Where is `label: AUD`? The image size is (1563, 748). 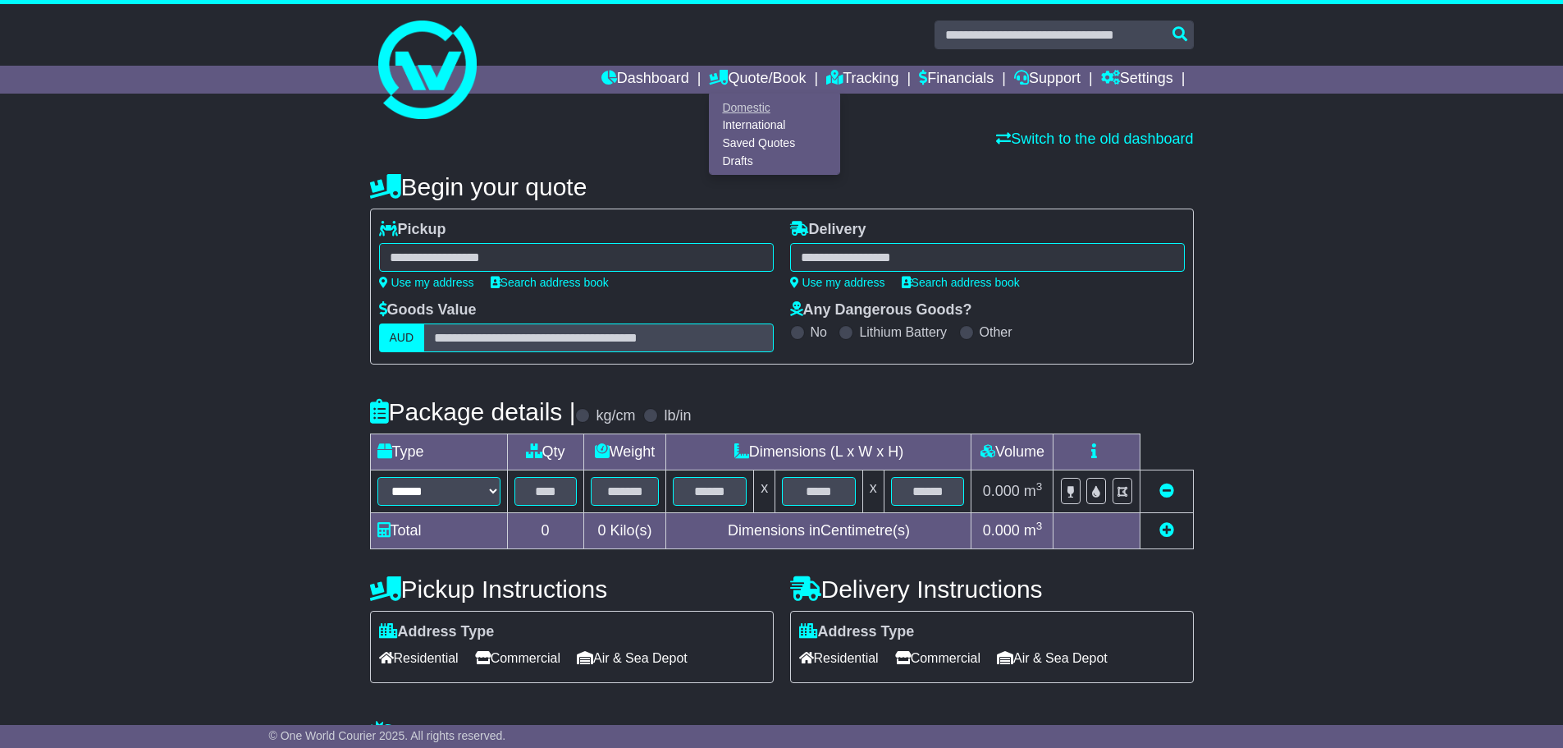 label: AUD is located at coordinates (402, 337).